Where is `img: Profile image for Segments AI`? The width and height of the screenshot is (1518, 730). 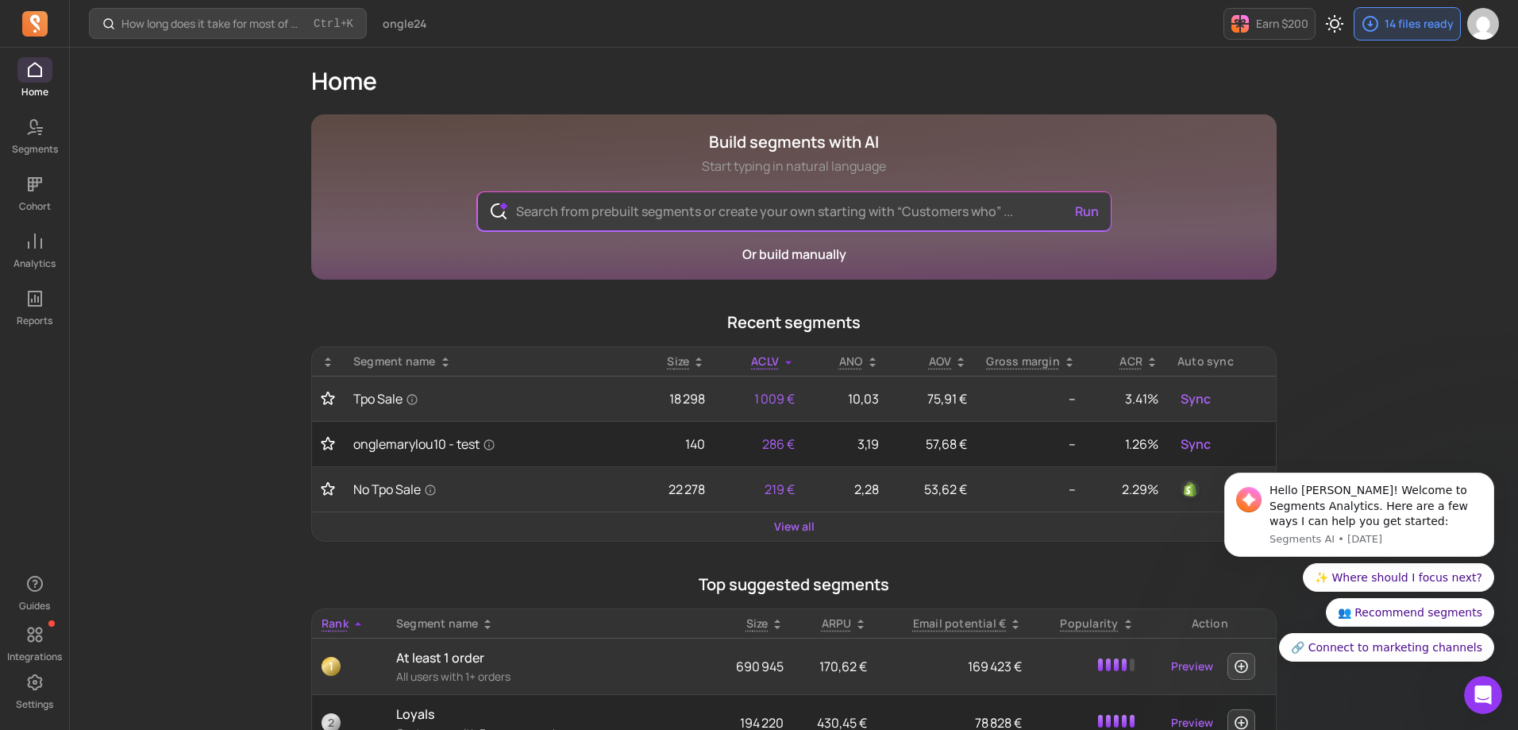
img: Profile image for Segments AI is located at coordinates (48, 41).